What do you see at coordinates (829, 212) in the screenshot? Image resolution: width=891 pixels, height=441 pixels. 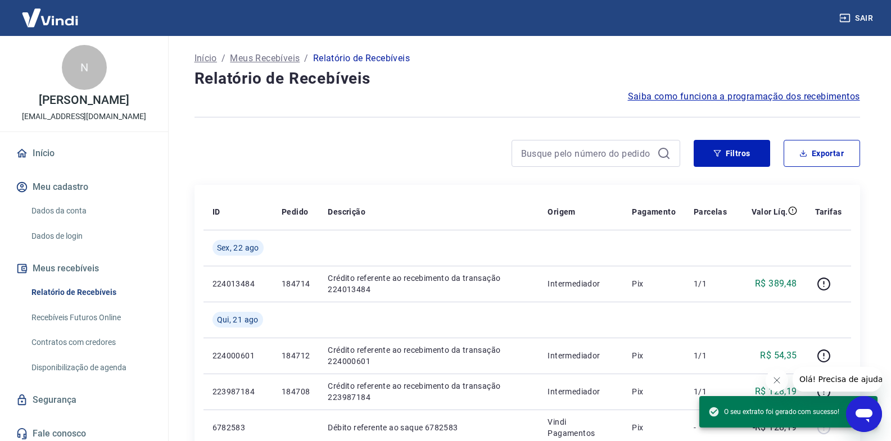 I see `p: Tarifas` at bounding box center [829, 212].